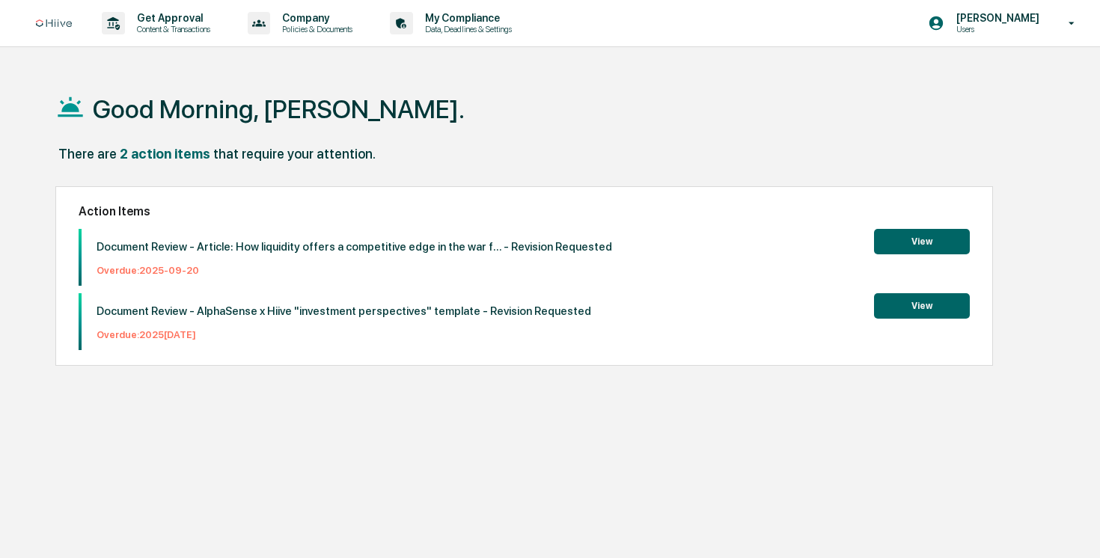 This screenshot has height=558, width=1100. What do you see at coordinates (995, 29) in the screenshot?
I see `p: Users` at bounding box center [995, 29].